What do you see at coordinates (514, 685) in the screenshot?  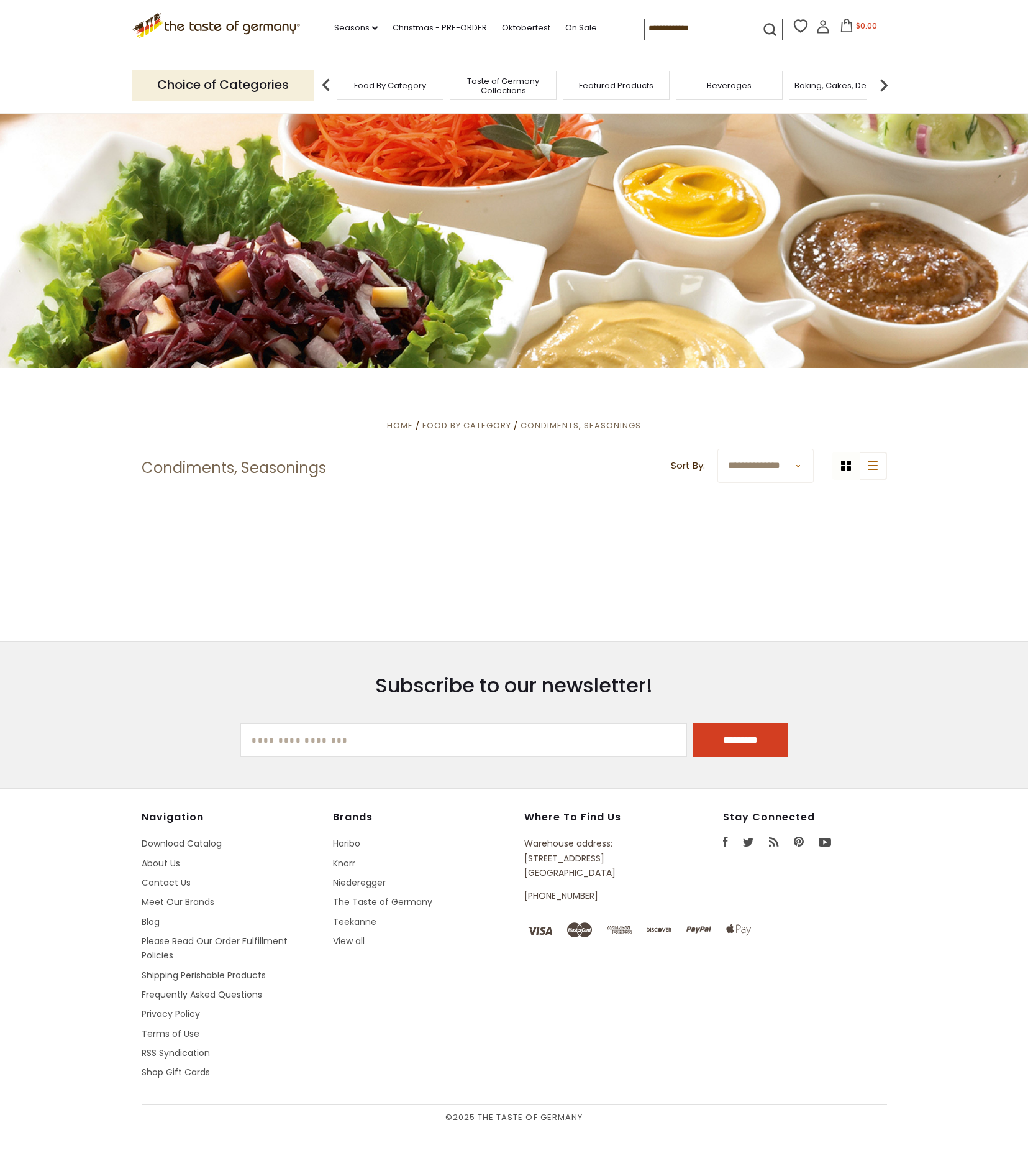 I see `h3: Subscribe to our newsletter!` at bounding box center [514, 685].